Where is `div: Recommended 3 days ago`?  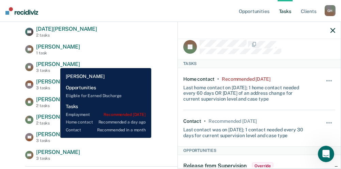
div: Recommended 3 days ago is located at coordinates (246, 79).